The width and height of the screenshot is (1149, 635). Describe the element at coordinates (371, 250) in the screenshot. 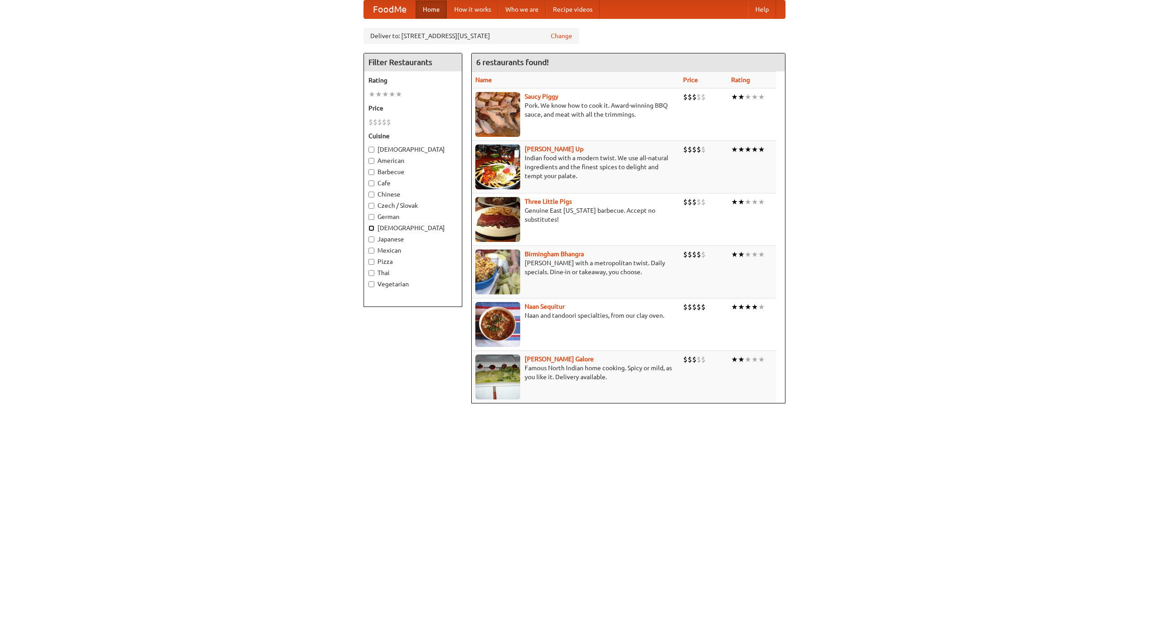

I see `input: Mexican` at that location.